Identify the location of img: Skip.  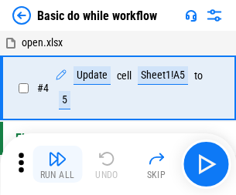
(156, 159).